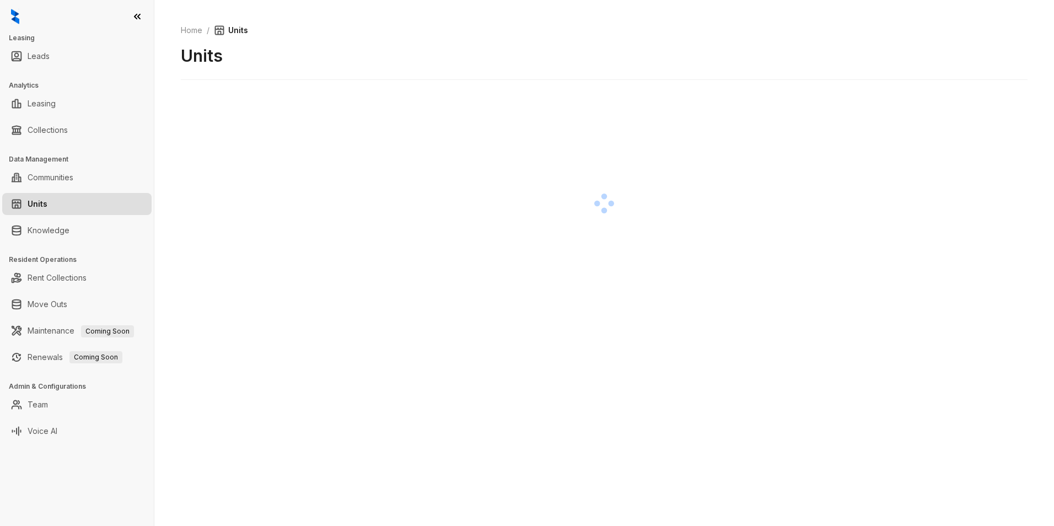 The width and height of the screenshot is (1054, 526). Describe the element at coordinates (49, 230) in the screenshot. I see `a: Knowledge` at that location.